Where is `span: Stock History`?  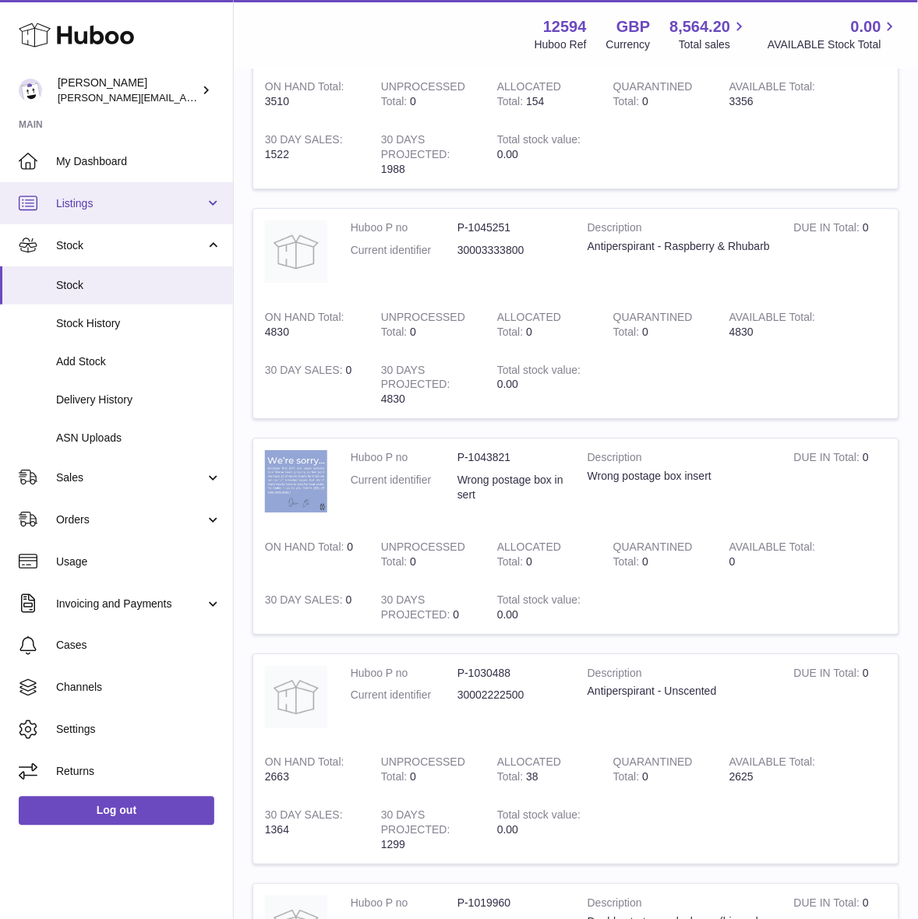 span: Stock History is located at coordinates (139, 323).